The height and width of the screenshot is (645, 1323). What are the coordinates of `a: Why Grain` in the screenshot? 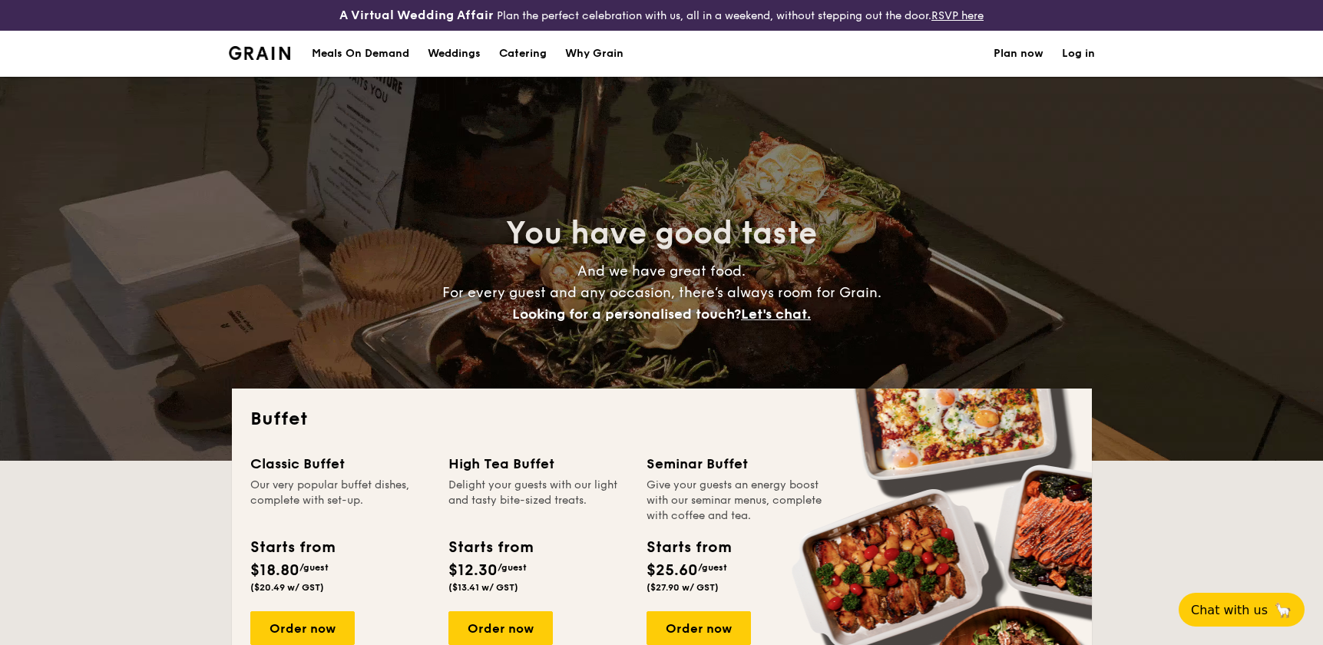 It's located at (594, 54).